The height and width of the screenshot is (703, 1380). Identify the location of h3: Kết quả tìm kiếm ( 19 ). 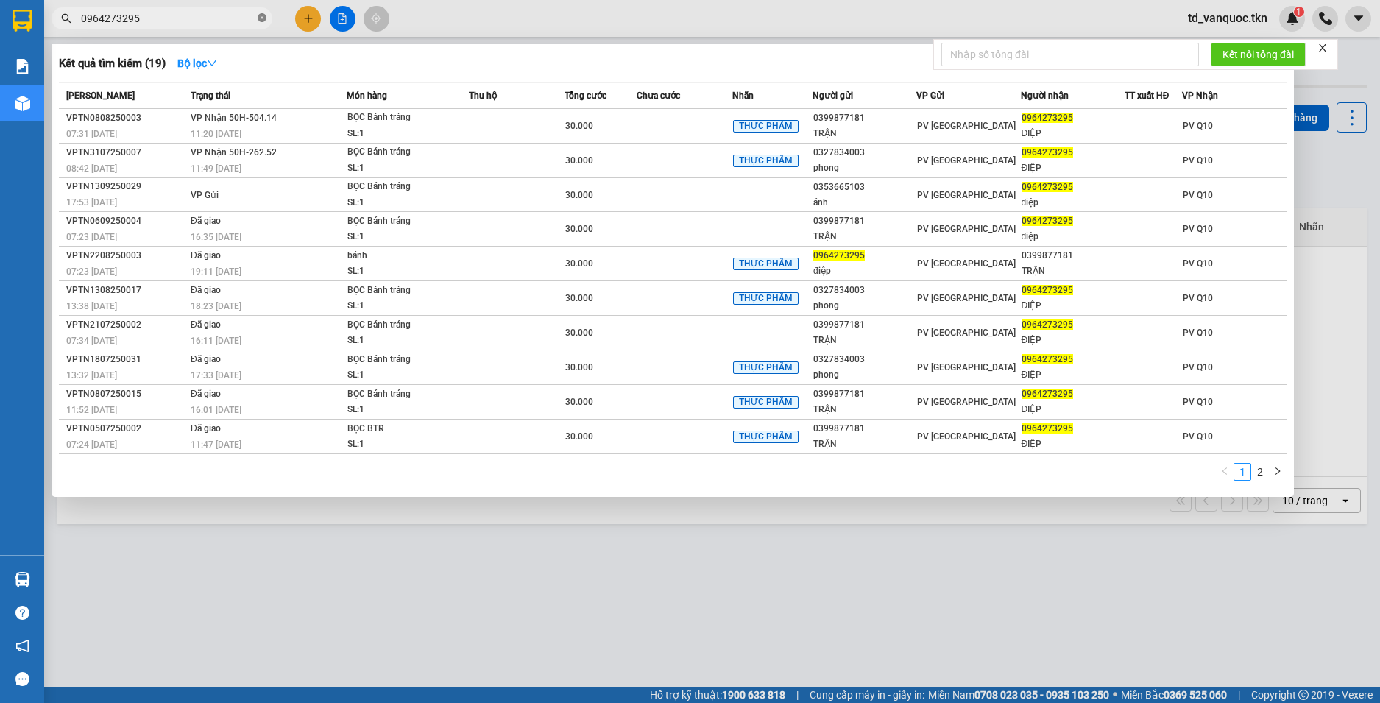
(112, 63).